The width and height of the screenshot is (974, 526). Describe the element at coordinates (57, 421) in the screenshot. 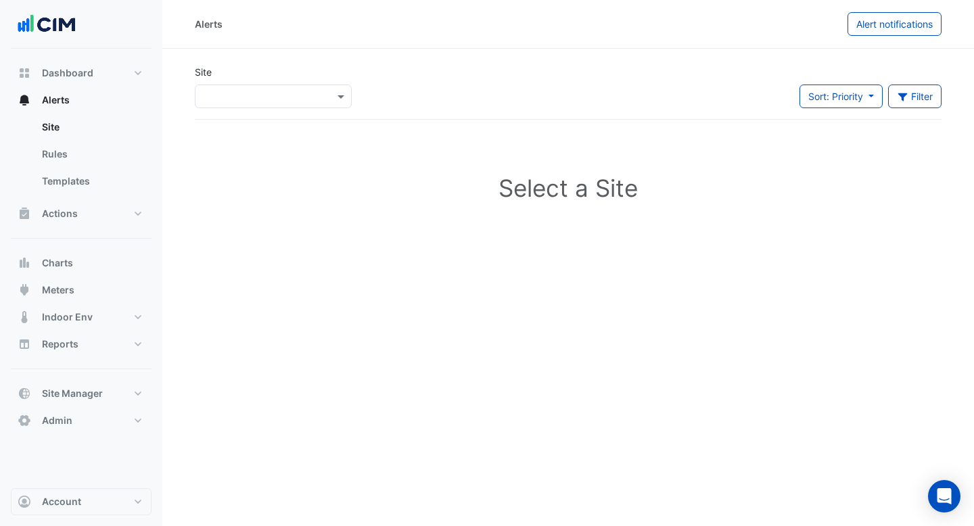

I see `span: Admin` at that location.